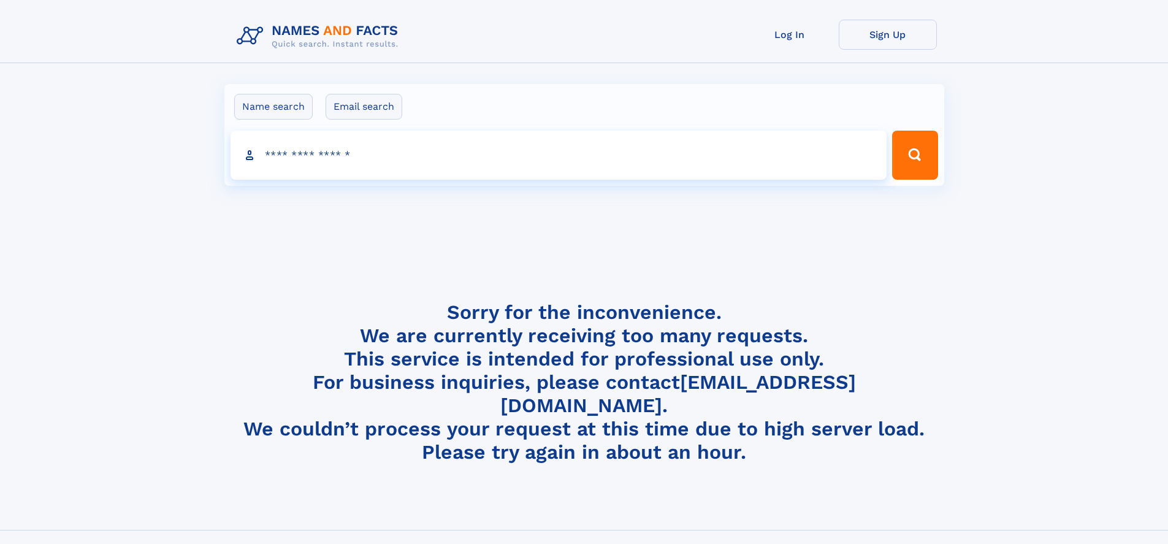 Image resolution: width=1168 pixels, height=544 pixels. I want to click on img: Logo Names and Facts, so click(320, 36).